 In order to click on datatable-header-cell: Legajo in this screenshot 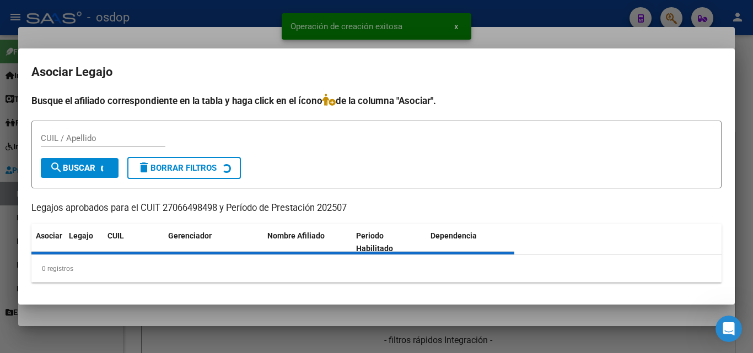, I will do `click(84, 243)`.